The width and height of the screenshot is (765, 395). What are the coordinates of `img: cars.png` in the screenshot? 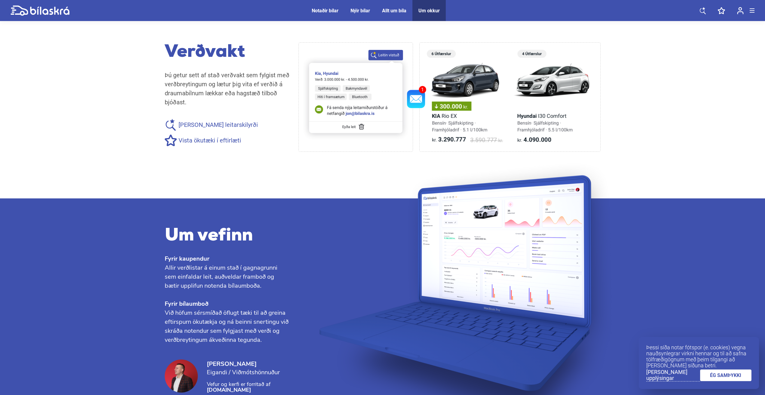 It's located at (509, 97).